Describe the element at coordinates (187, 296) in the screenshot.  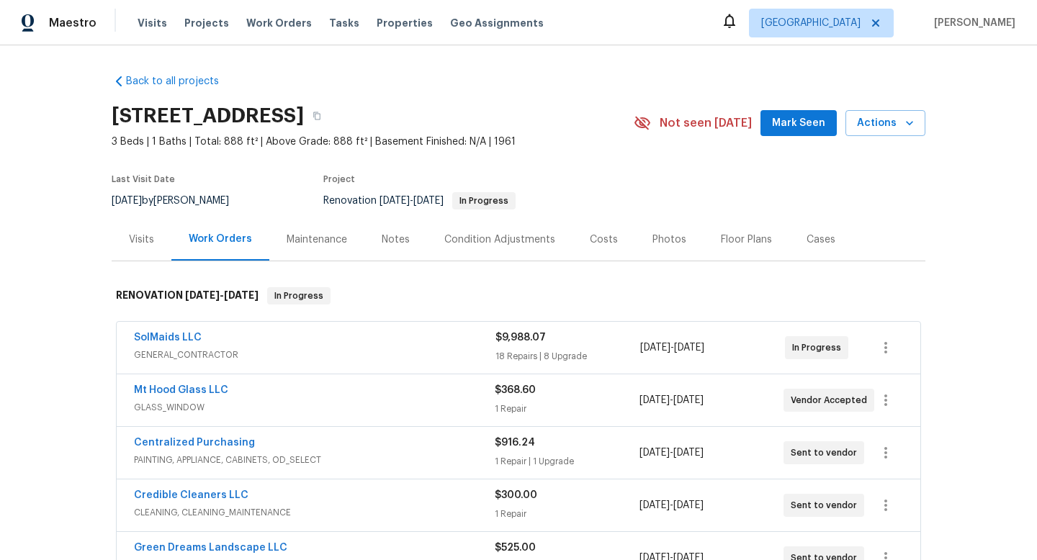
I see `h6: RENOVATION` at that location.